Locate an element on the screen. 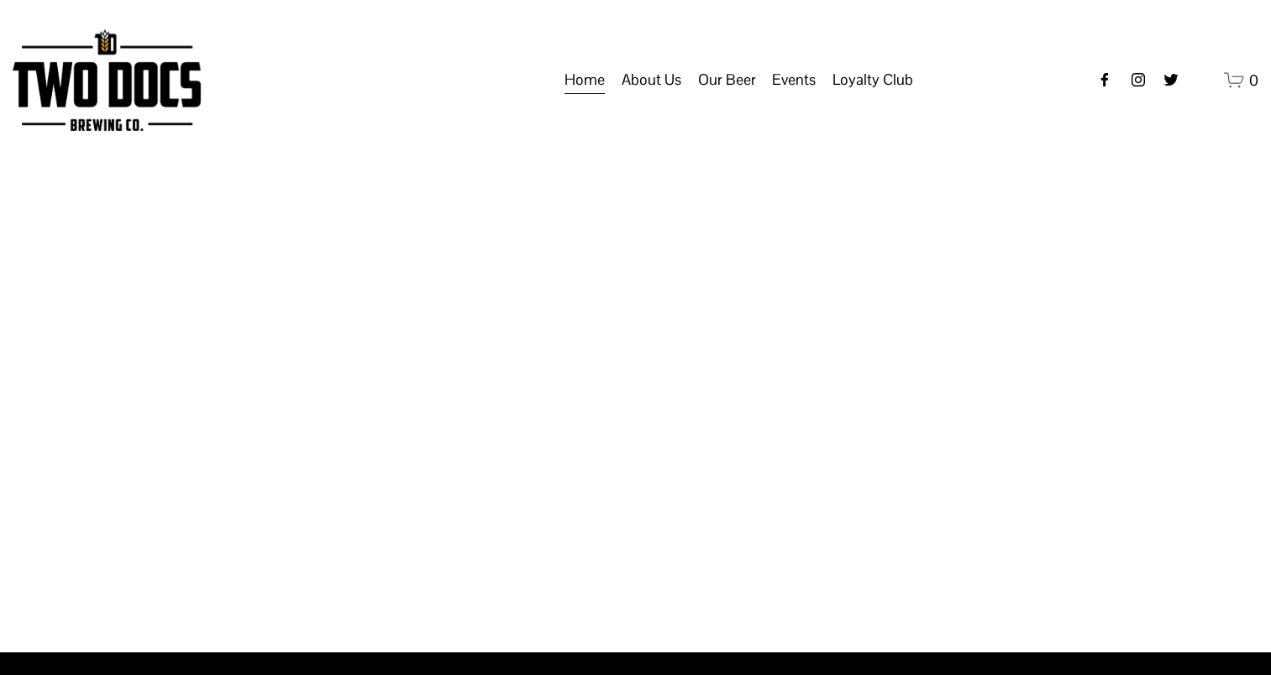 This screenshot has height=675, width=1271. span: Events is located at coordinates (794, 80).